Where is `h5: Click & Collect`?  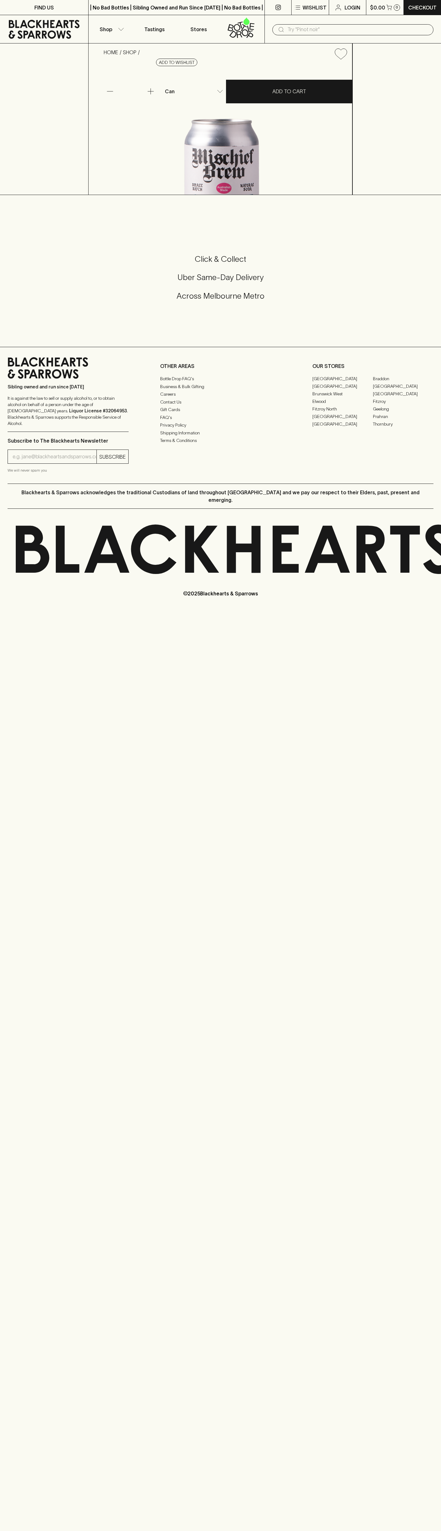
h5: Click & Collect is located at coordinates (220, 259).